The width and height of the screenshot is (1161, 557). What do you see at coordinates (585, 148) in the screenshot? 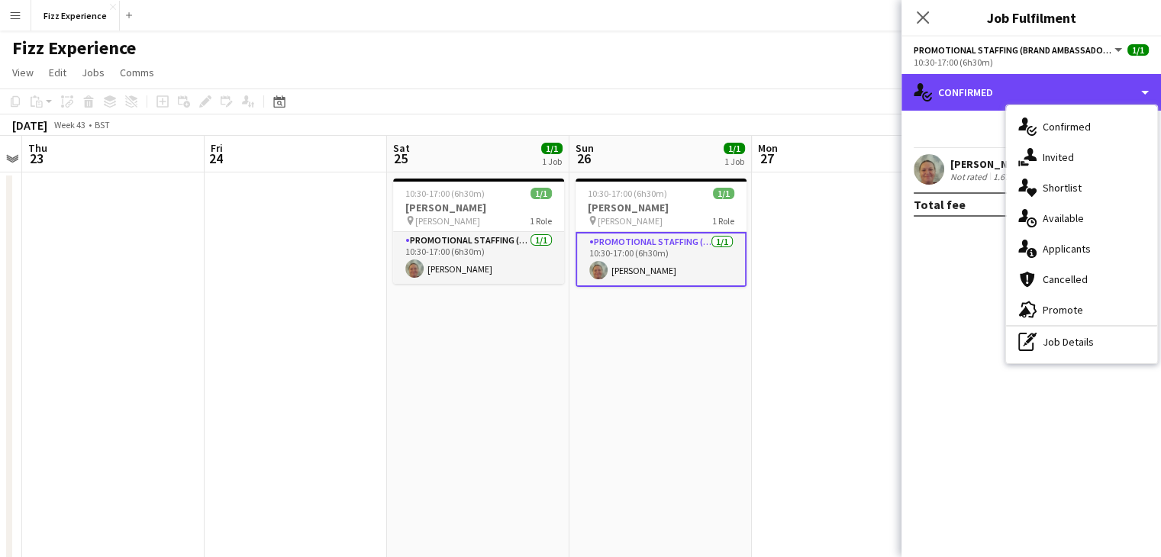
I see `span: Sun` at bounding box center [585, 148].